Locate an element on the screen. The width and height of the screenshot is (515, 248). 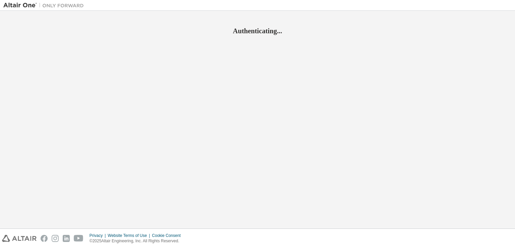
img: youtube.svg is located at coordinates (79, 238).